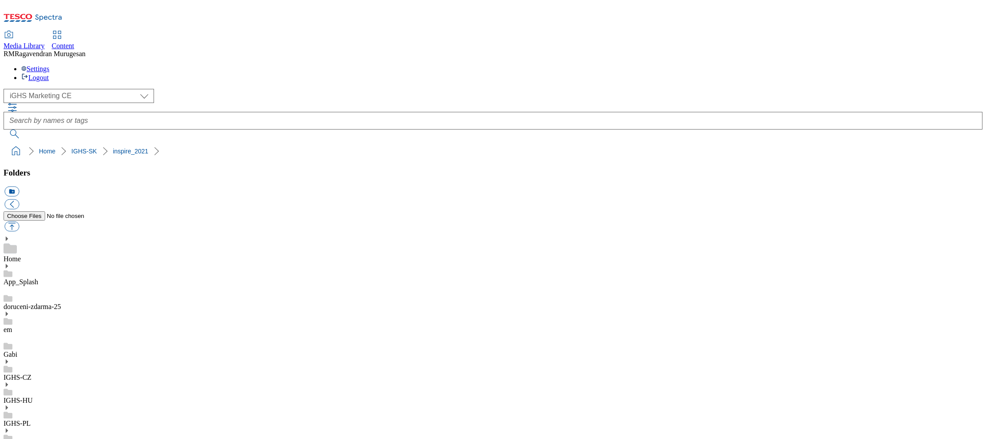 Image resolution: width=986 pixels, height=439 pixels. Describe the element at coordinates (493, 173) in the screenshot. I see `h3: Folders` at that location.